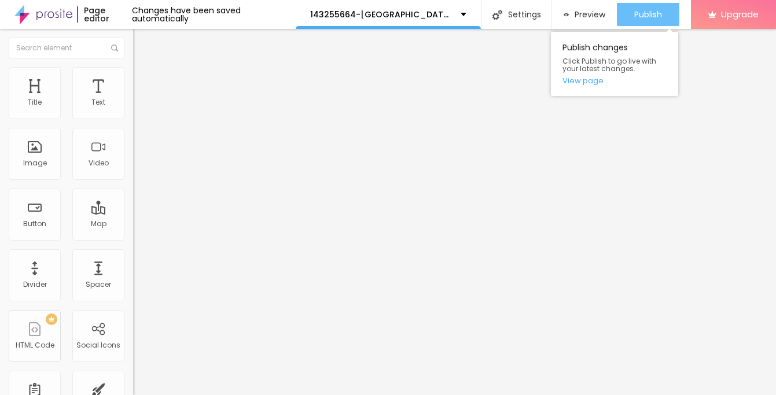 This screenshot has width=776, height=395. What do you see at coordinates (35, 102) in the screenshot?
I see `div: Title` at bounding box center [35, 102].